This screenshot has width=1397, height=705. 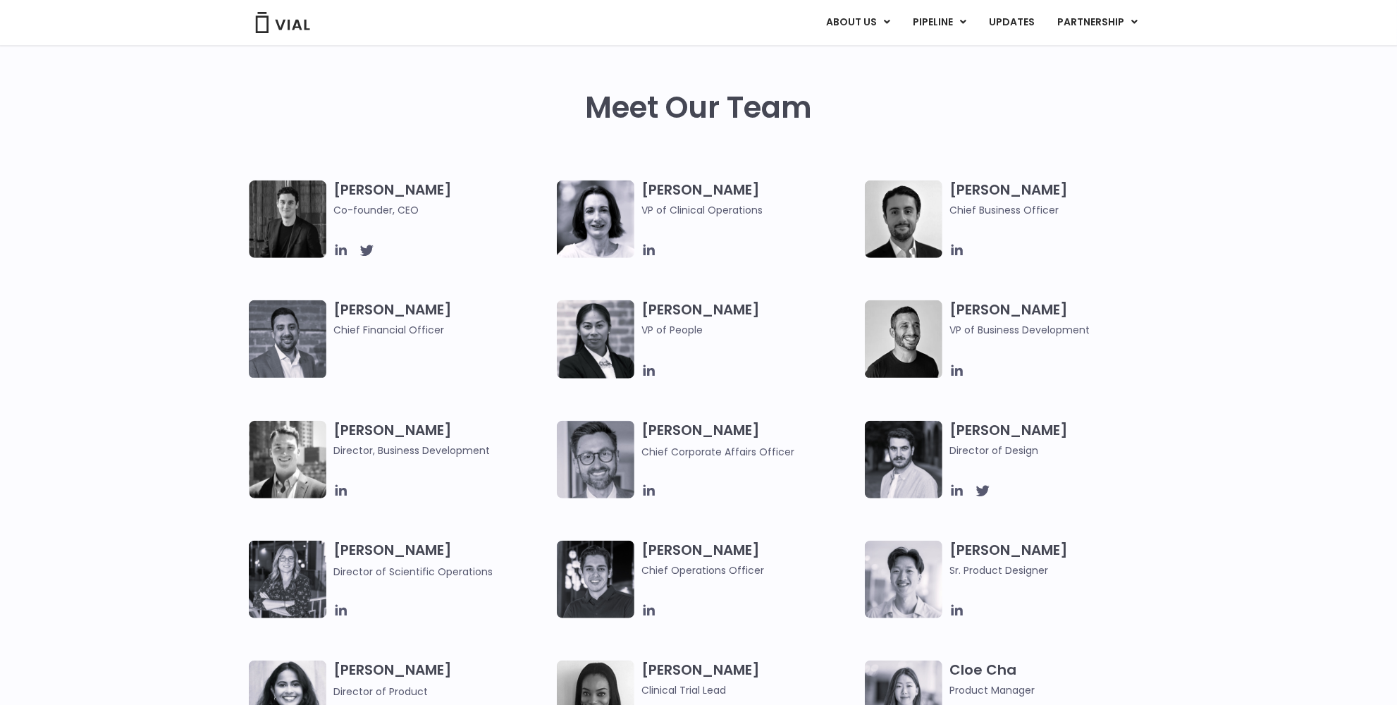 What do you see at coordinates (1057, 450) in the screenshot?
I see `span: Director of Design` at bounding box center [1057, 450].